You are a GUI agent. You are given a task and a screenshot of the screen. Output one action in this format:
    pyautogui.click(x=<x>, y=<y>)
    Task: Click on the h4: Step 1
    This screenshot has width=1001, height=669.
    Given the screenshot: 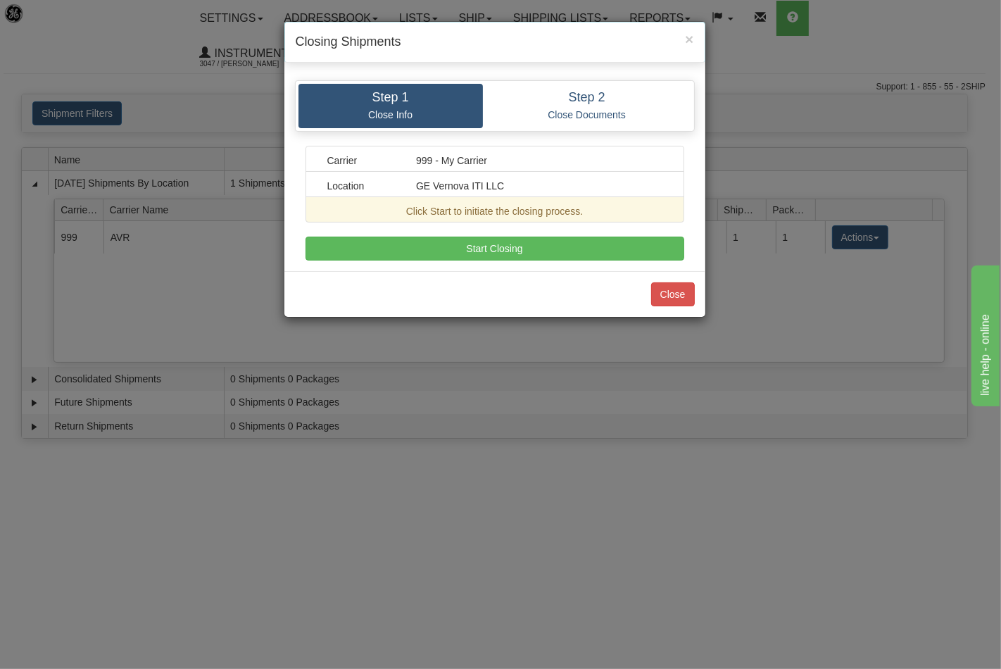 What is the action you would take?
    pyautogui.click(x=391, y=98)
    